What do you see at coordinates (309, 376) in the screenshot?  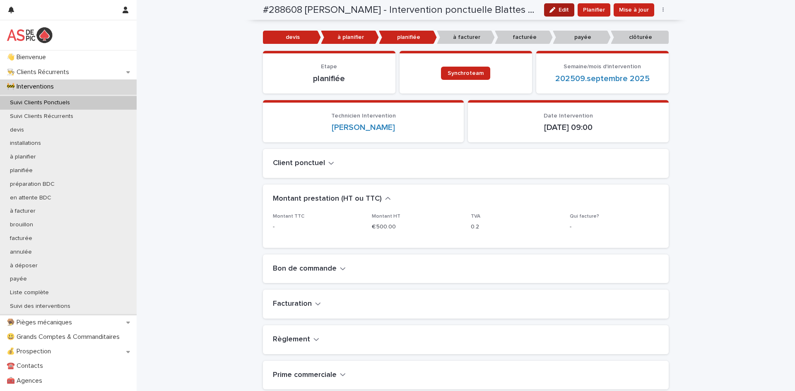 I see `button: Prime commerciale` at bounding box center [309, 376].